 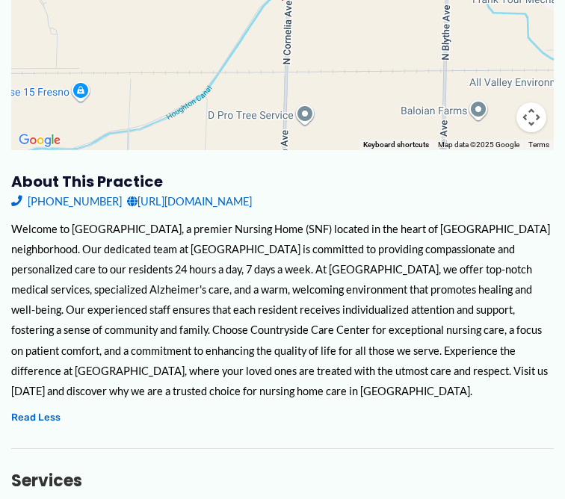 What do you see at coordinates (478, 144) in the screenshot?
I see `span: Map data ©2025 Google` at bounding box center [478, 144].